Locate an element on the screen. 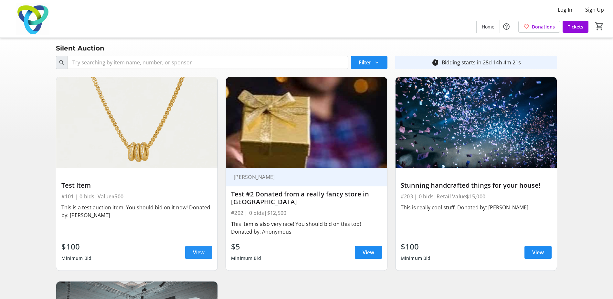 This screenshot has width=613, height=299. button: Filter is located at coordinates (369, 62).